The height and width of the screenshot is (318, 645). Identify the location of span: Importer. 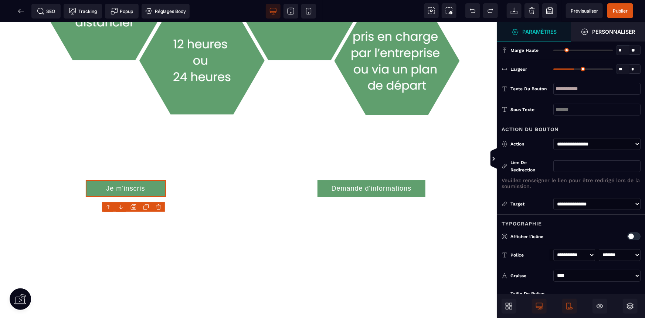
(514, 11).